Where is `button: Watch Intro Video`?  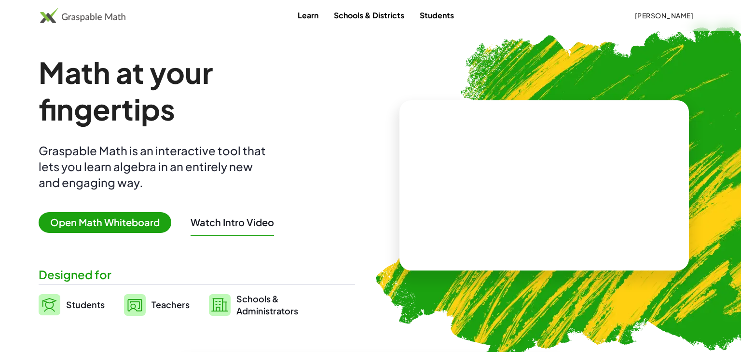
button: Watch Intro Video is located at coordinates (232, 222).